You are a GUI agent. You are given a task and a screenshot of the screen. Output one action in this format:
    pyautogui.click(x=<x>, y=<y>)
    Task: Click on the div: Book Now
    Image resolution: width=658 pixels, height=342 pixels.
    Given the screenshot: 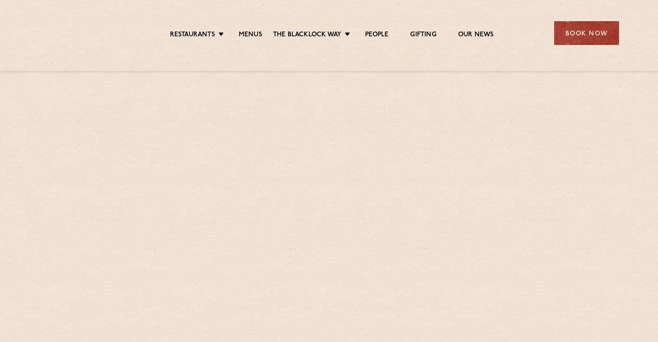 What is the action you would take?
    pyautogui.click(x=586, y=33)
    